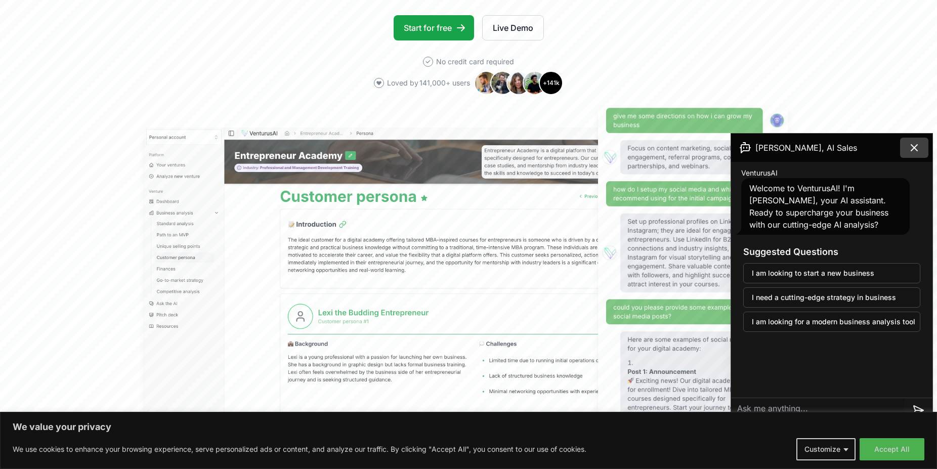 The image size is (937, 469). I want to click on span: VenturusAI, so click(760, 173).